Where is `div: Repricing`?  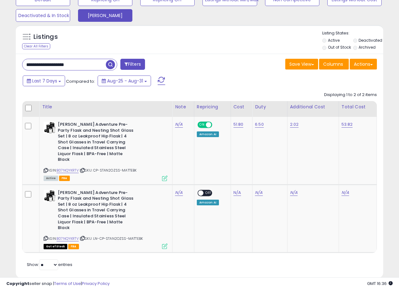
div: Repricing is located at coordinates (212, 107).